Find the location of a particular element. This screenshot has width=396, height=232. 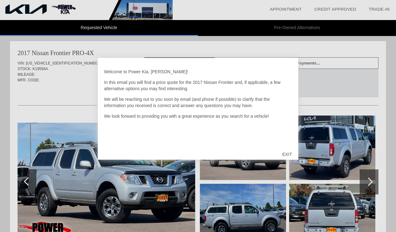

a: Appointment is located at coordinates (286, 9).